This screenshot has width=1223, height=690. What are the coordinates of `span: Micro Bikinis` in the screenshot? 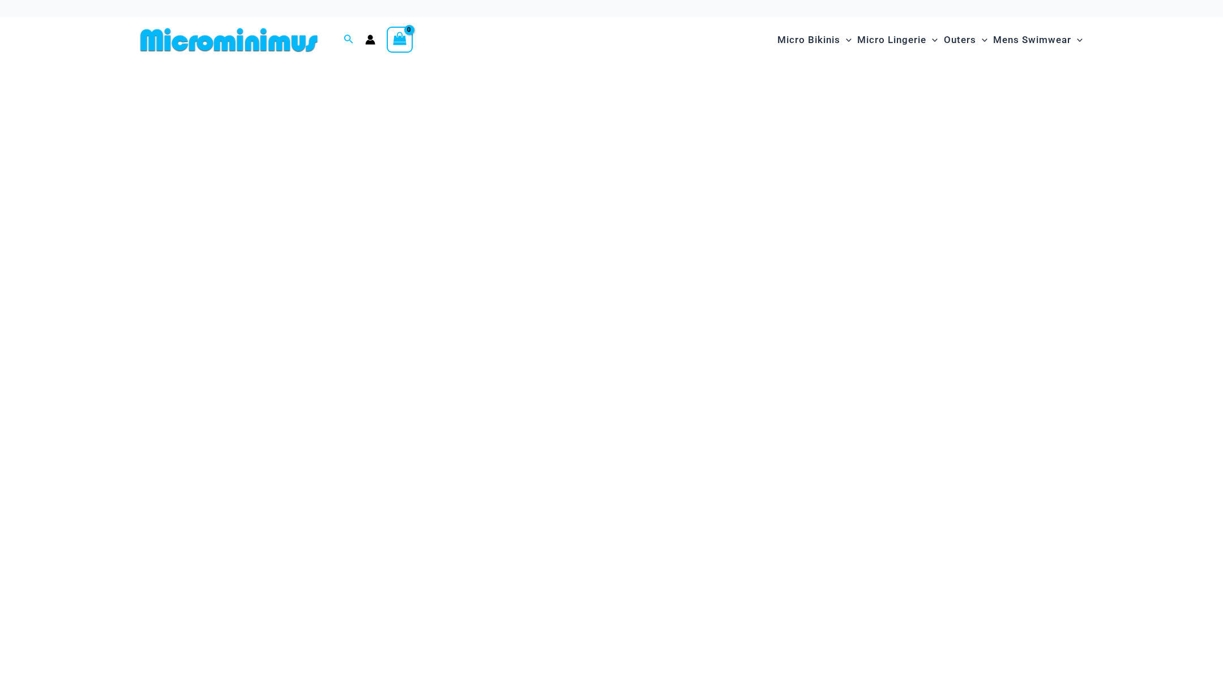 It's located at (809, 40).